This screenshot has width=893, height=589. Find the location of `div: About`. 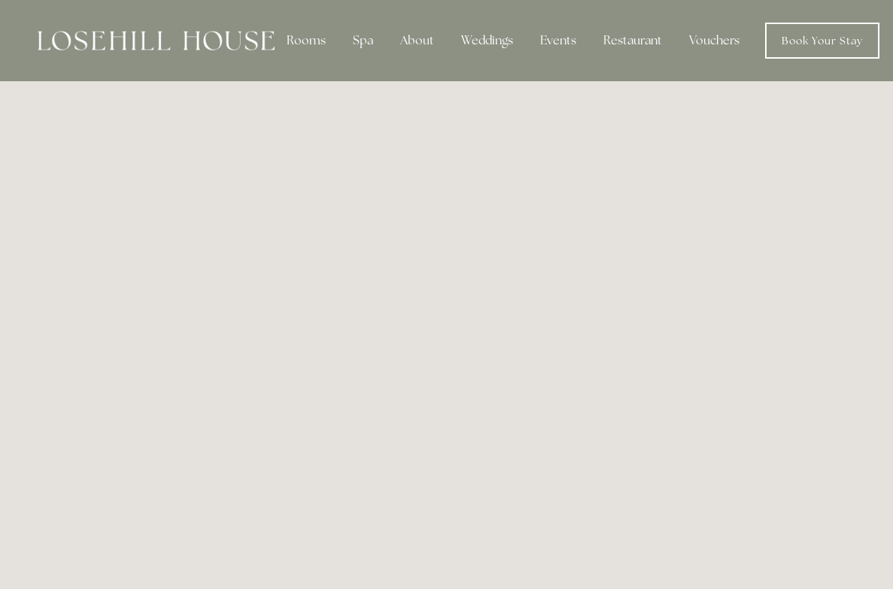

div: About is located at coordinates (417, 41).